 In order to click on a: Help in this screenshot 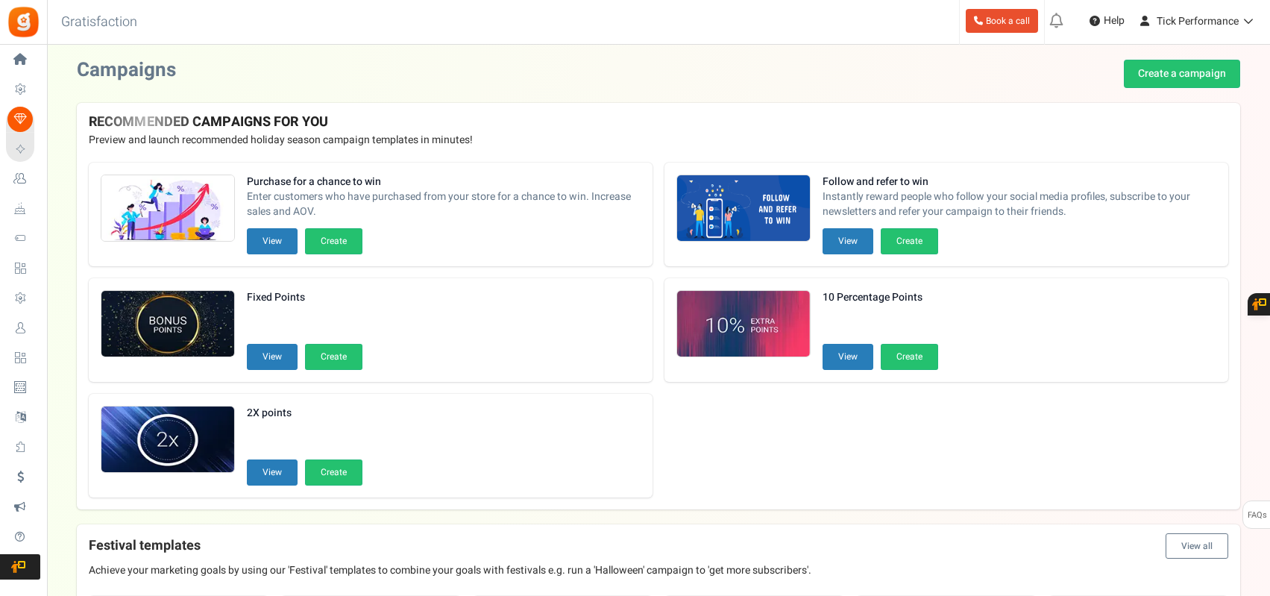, I will do `click(1107, 21)`.